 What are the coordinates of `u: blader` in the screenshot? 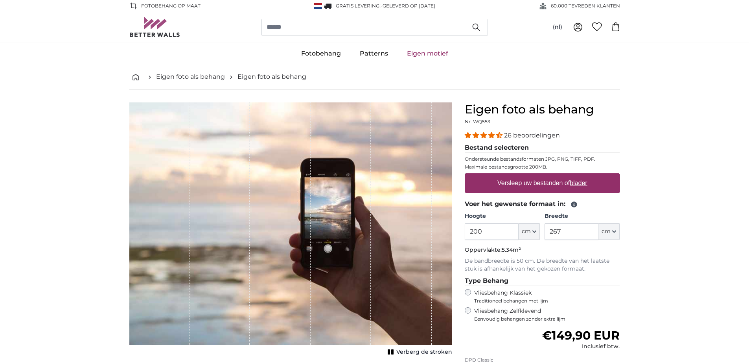 It's located at (579, 183).